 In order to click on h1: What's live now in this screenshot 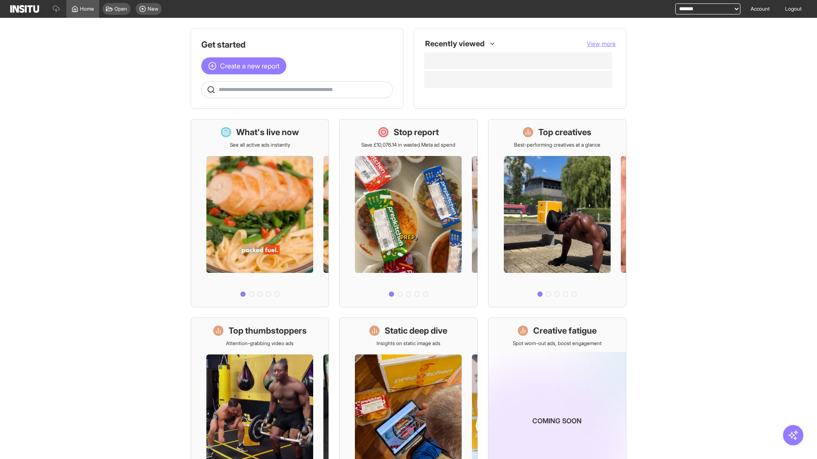, I will do `click(268, 132)`.